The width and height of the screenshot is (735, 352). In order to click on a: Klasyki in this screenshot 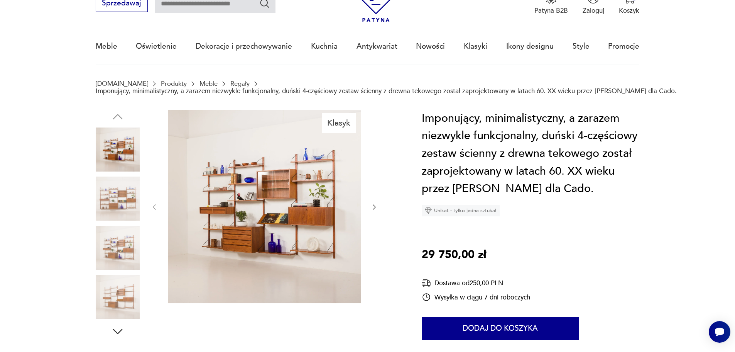, I will do `click(476, 46)`.